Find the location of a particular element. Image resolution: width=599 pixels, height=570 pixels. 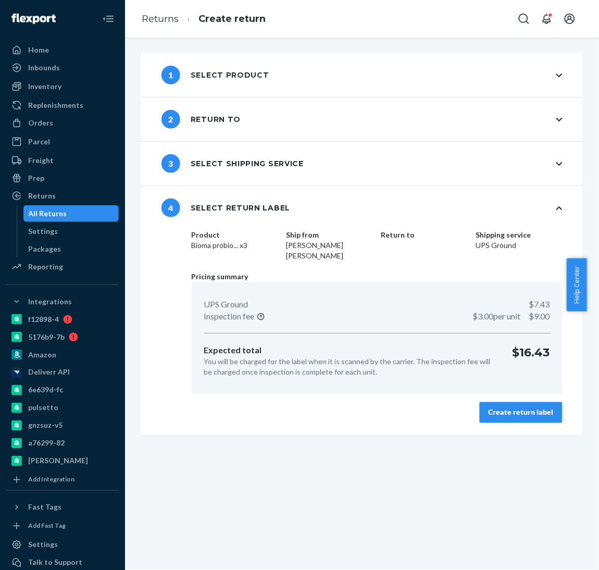

div: f12898-4 is located at coordinates (43, 319).